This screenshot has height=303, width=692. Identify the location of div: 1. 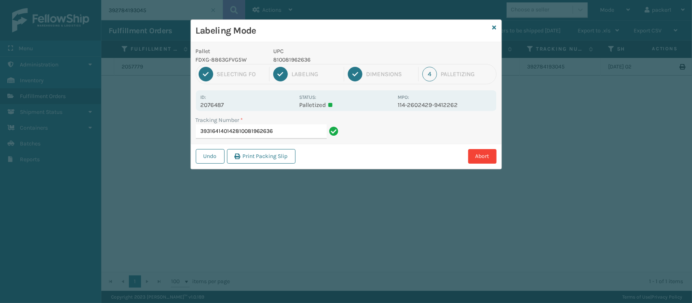
(206, 74).